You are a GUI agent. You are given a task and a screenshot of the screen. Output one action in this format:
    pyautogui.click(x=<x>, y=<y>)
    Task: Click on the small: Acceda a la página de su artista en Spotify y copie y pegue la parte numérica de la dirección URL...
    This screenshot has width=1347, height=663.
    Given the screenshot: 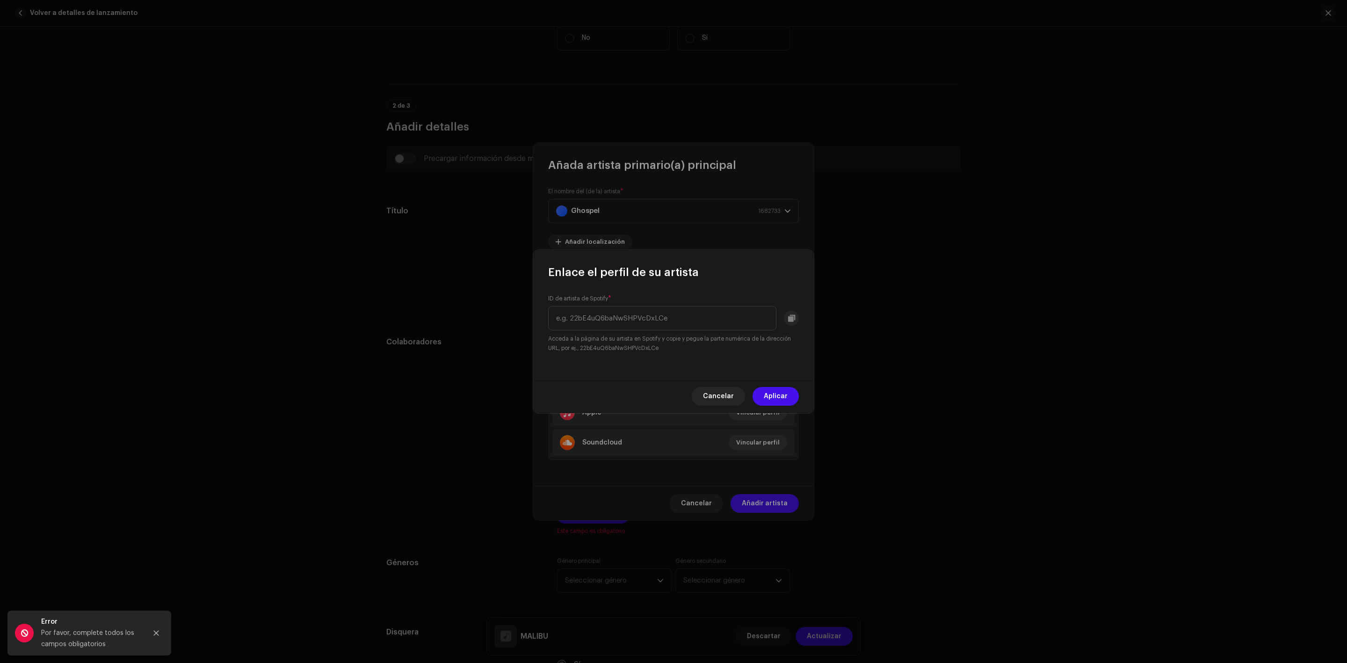 What is the action you would take?
    pyautogui.click(x=674, y=343)
    